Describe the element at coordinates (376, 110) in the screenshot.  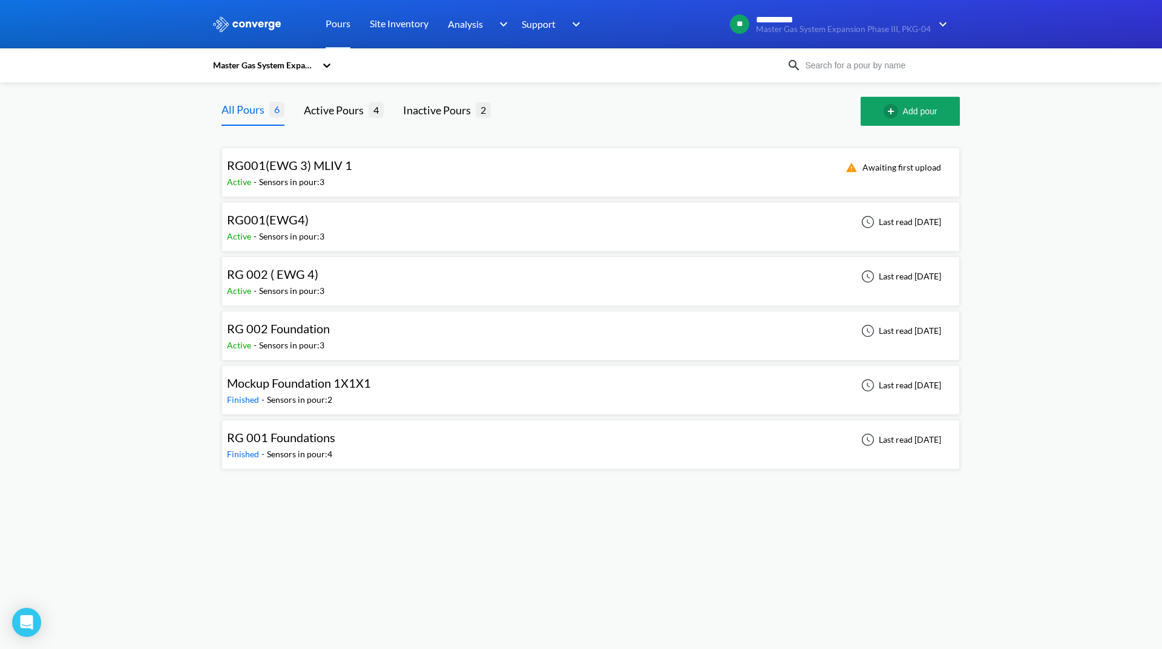
I see `span: 4` at that location.